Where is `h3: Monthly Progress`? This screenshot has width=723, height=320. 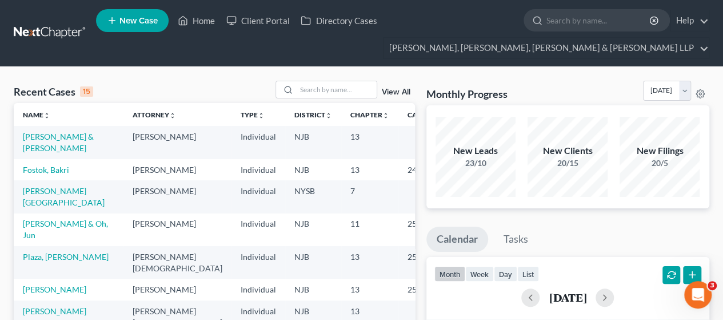
h3: Monthly Progress is located at coordinates (467, 94).